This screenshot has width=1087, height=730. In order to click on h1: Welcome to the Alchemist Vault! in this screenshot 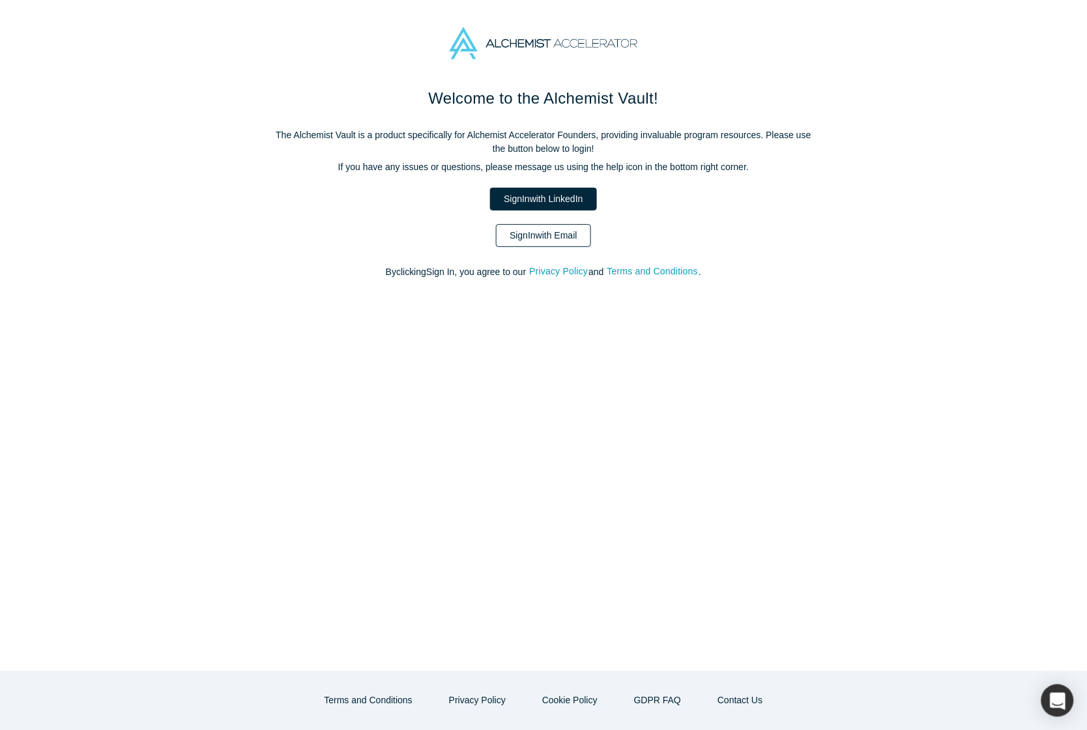, I will do `click(543, 98)`.